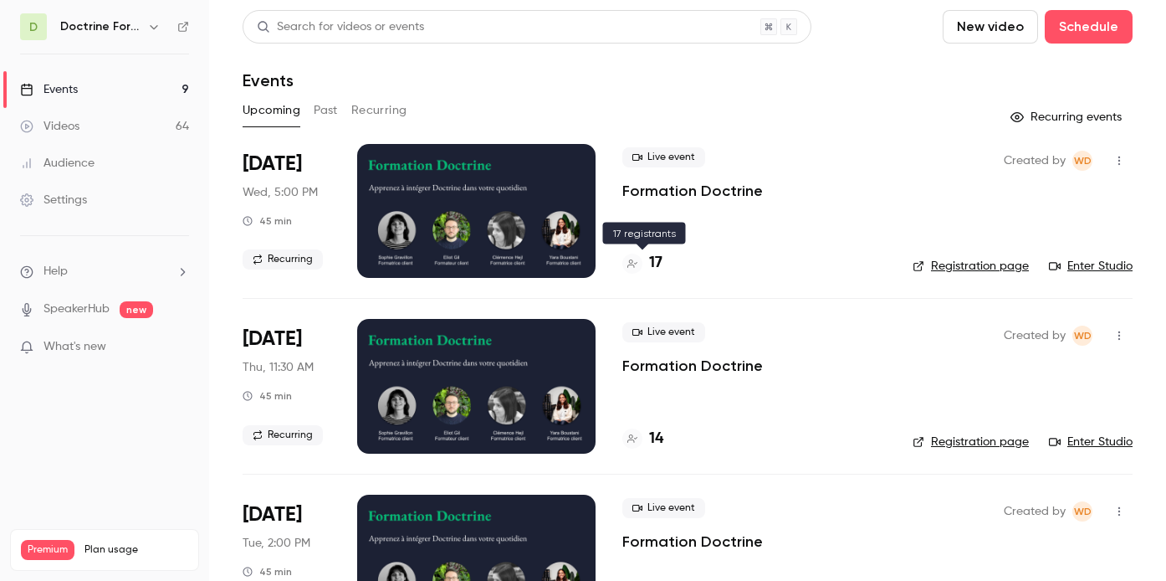 The image size is (1166, 581). I want to click on button: Recurring, so click(379, 110).